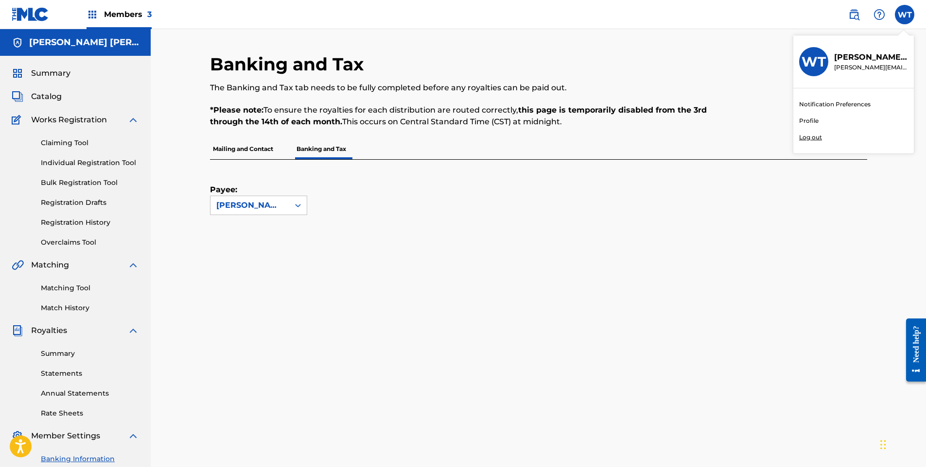 The image size is (926, 467). I want to click on a: Banking Information, so click(90, 459).